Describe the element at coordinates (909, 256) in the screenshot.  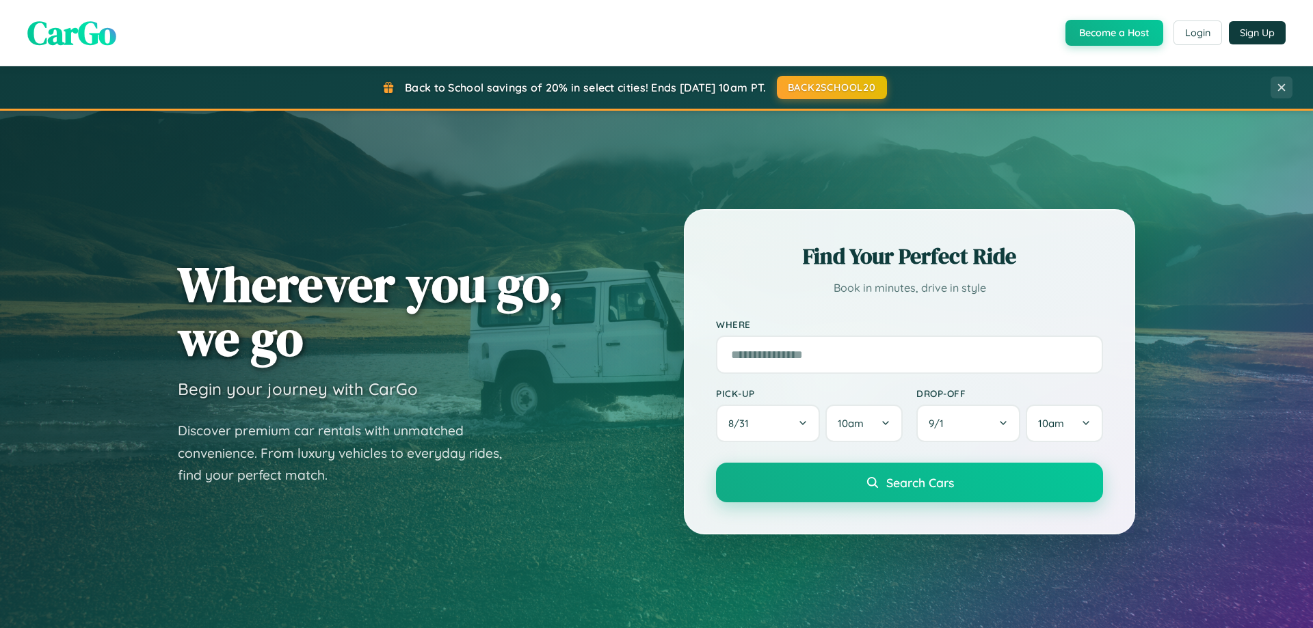
I see `h2: Find Your Perfect Ride` at that location.